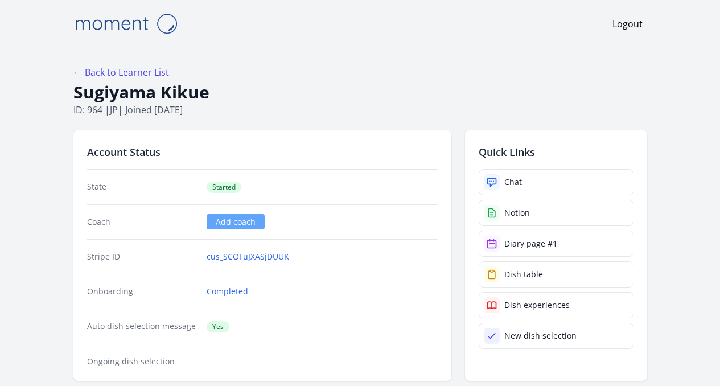 This screenshot has height=386, width=720. Describe the element at coordinates (556, 336) in the screenshot. I see `a: New dish selection` at that location.